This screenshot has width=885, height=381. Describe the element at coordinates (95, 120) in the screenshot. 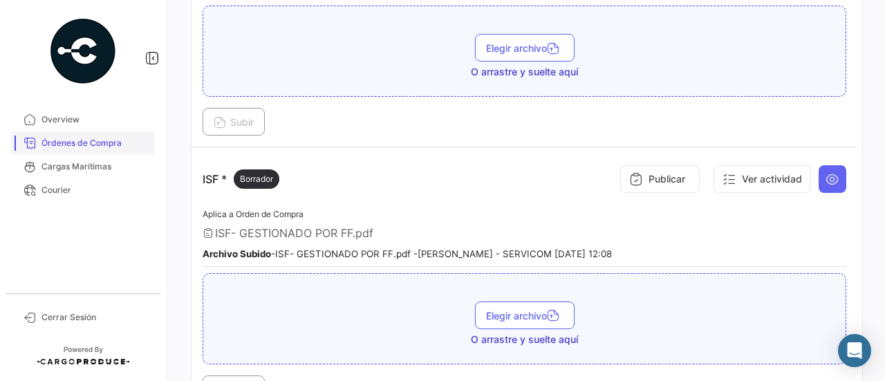

I see `span: Overview` at that location.